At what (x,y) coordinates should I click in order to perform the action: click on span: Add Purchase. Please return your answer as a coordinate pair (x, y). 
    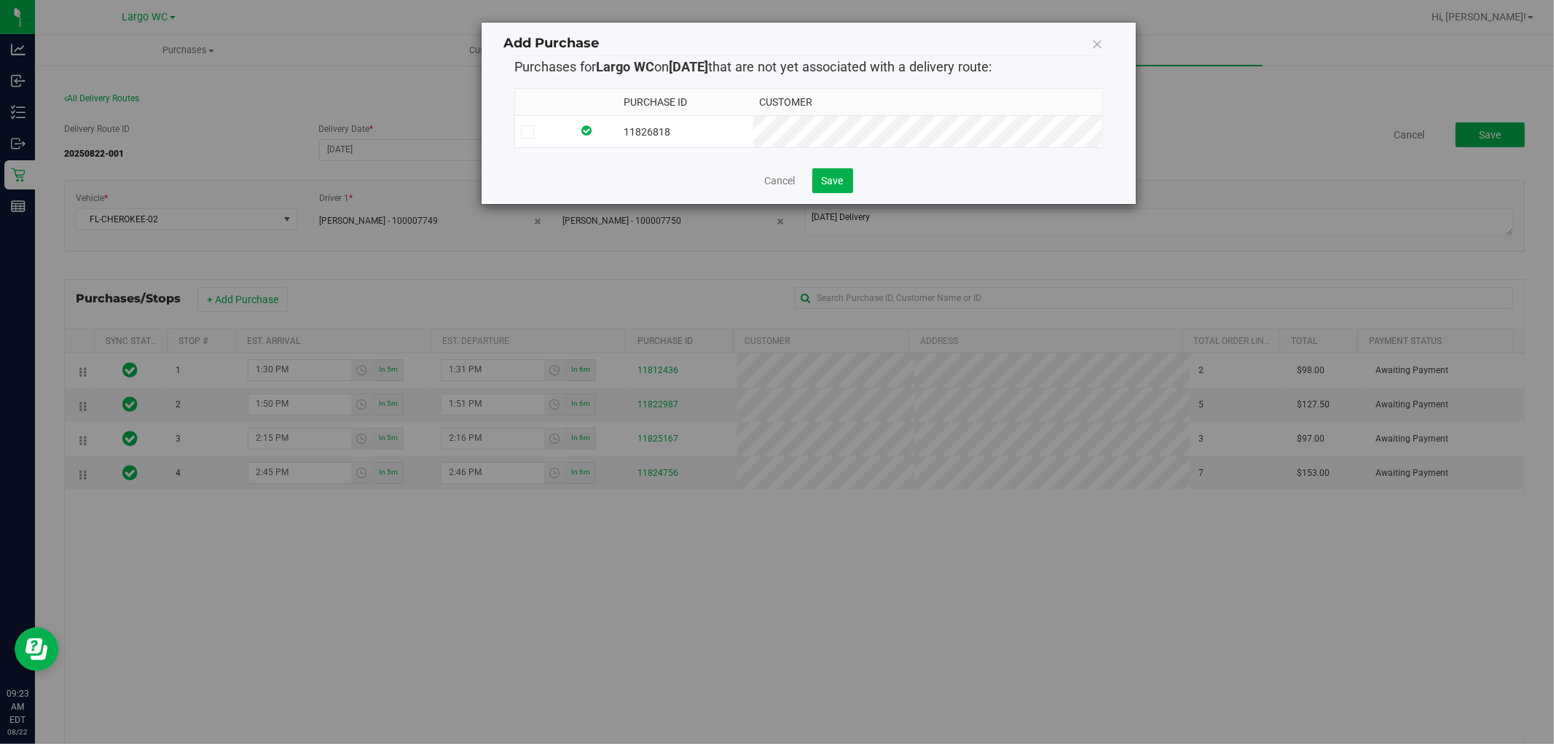
    Looking at the image, I should click on (551, 43).